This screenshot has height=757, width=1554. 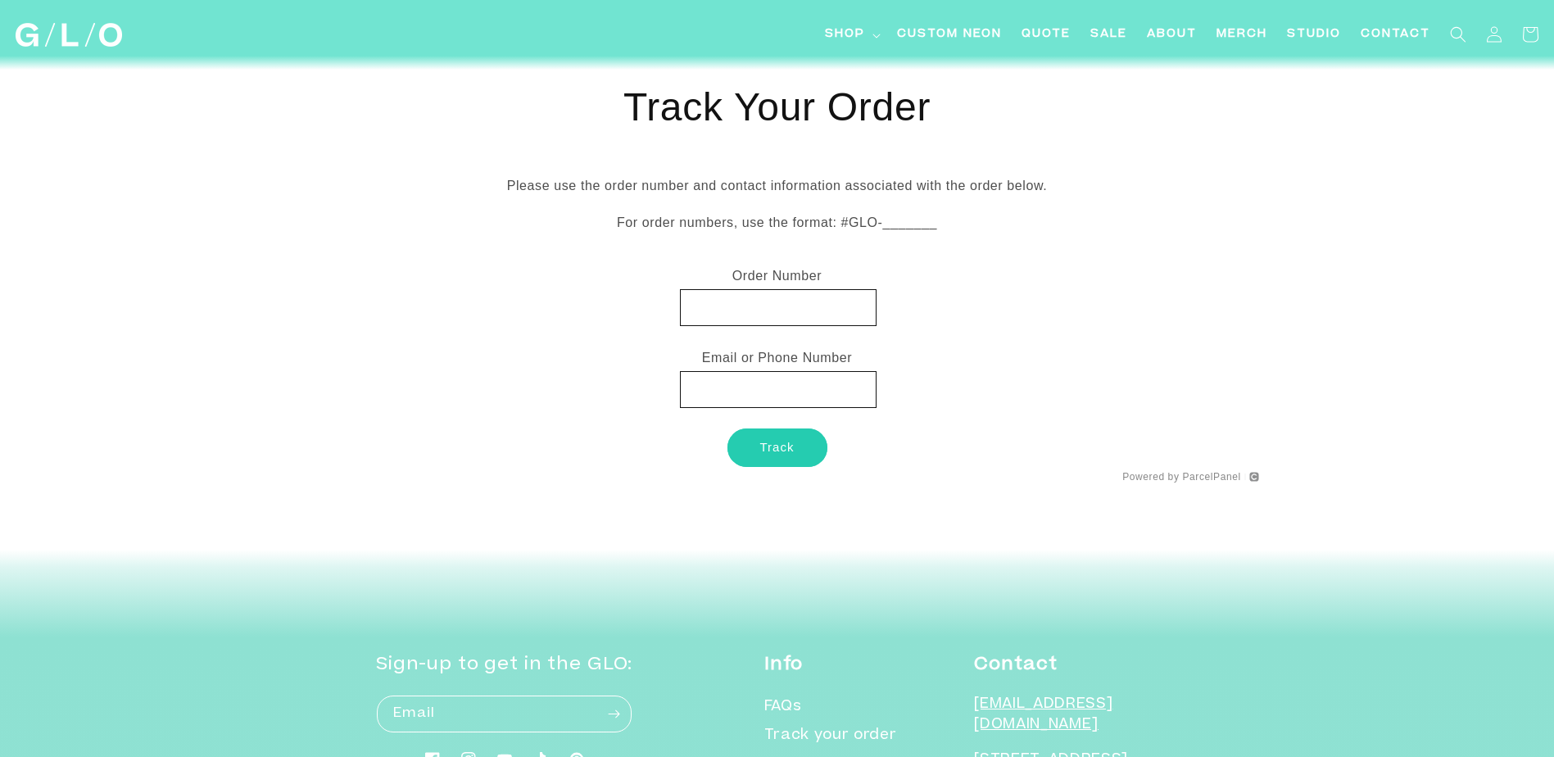 What do you see at coordinates (778, 211) in the screenshot?
I see `div: Please use the order number and contact information associated with the order below.` at bounding box center [778, 211].